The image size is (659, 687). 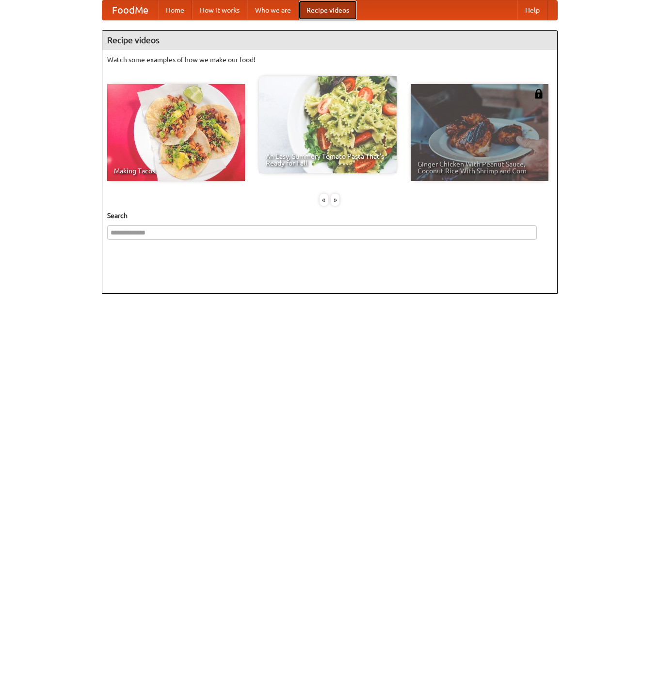 What do you see at coordinates (130, 10) in the screenshot?
I see `a: FoodMe` at bounding box center [130, 10].